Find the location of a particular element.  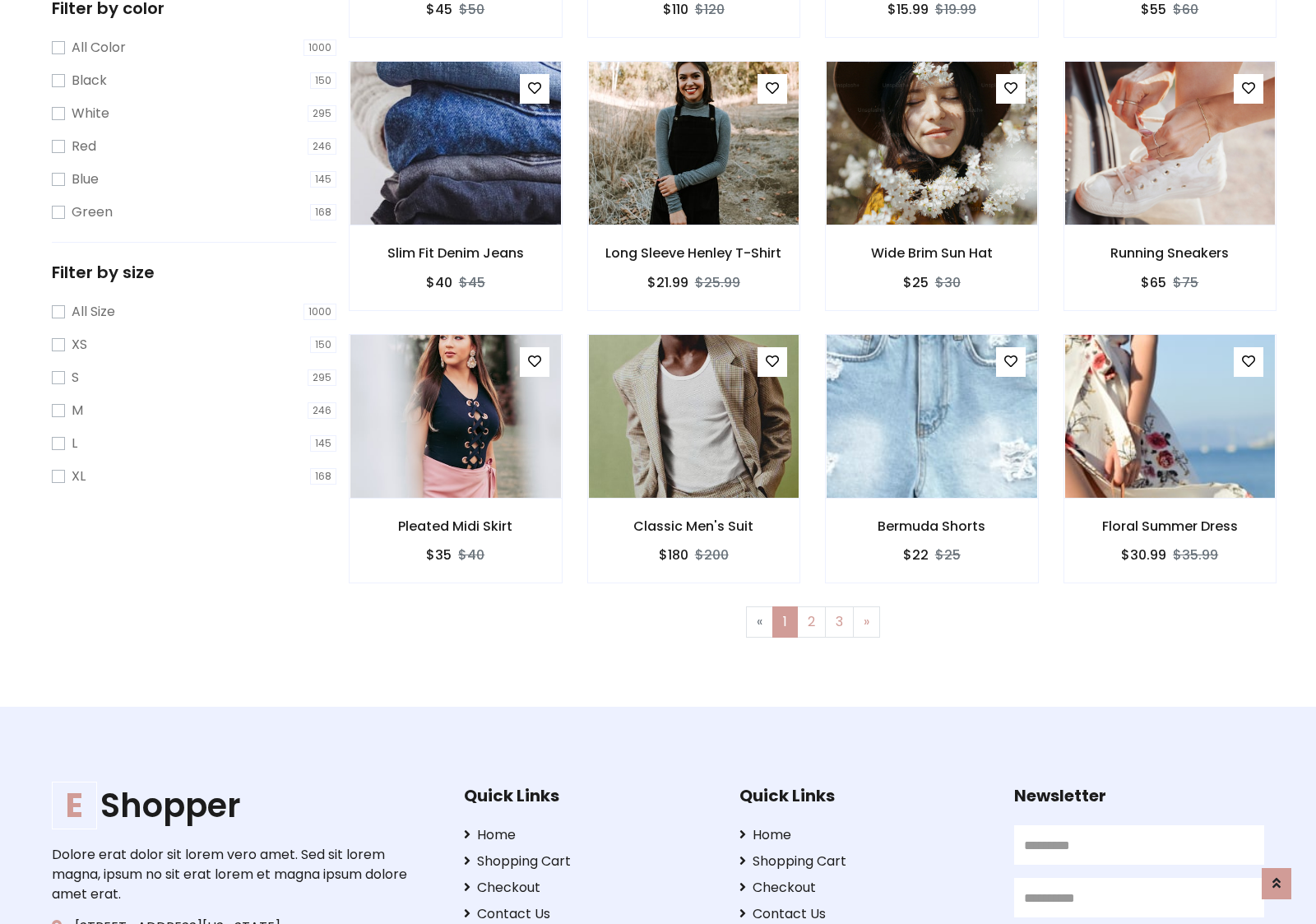

a: 2 is located at coordinates (812, 622).